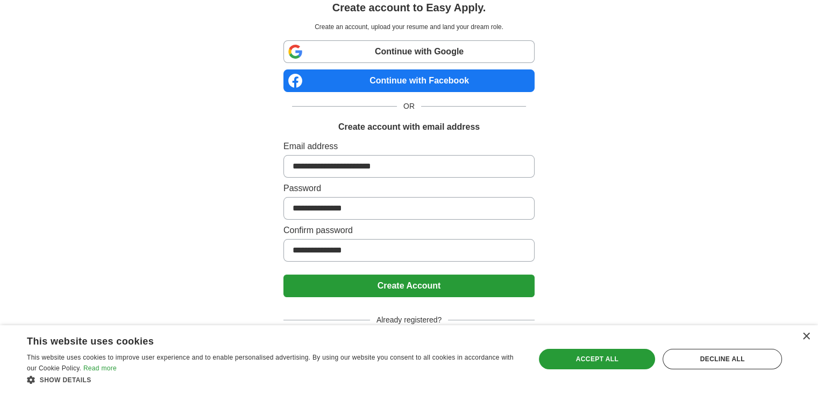 The image size is (818, 393). Describe the element at coordinates (100, 368) in the screenshot. I see `a: Read more, opens a new window` at that location.